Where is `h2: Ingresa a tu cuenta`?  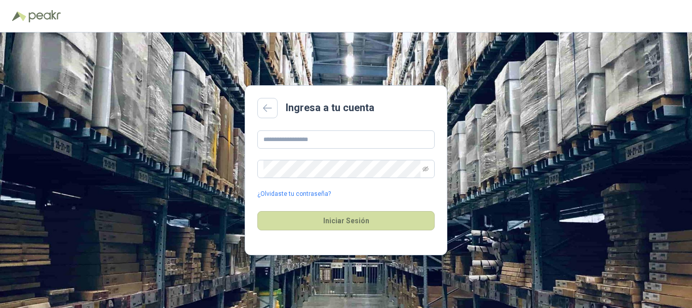 h2: Ingresa a tu cuenta is located at coordinates (330, 107).